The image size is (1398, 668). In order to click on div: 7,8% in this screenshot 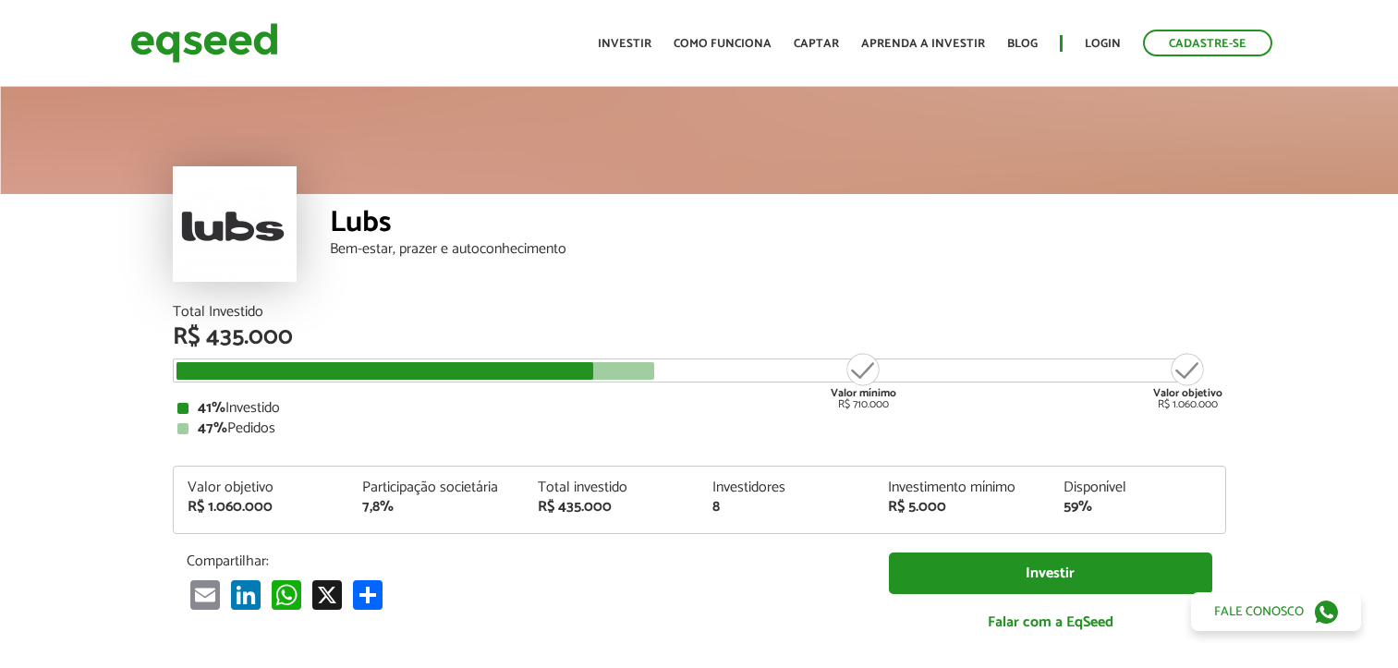, I will do `click(436, 507)`.